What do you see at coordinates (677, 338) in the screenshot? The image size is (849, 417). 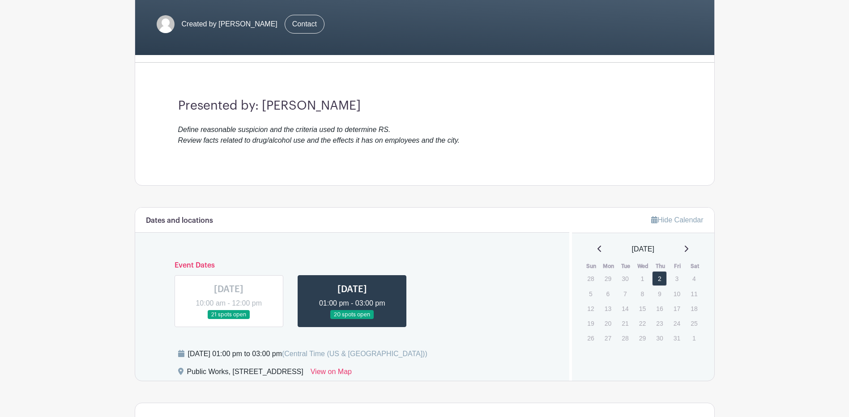 I see `p: 31` at bounding box center [677, 338].